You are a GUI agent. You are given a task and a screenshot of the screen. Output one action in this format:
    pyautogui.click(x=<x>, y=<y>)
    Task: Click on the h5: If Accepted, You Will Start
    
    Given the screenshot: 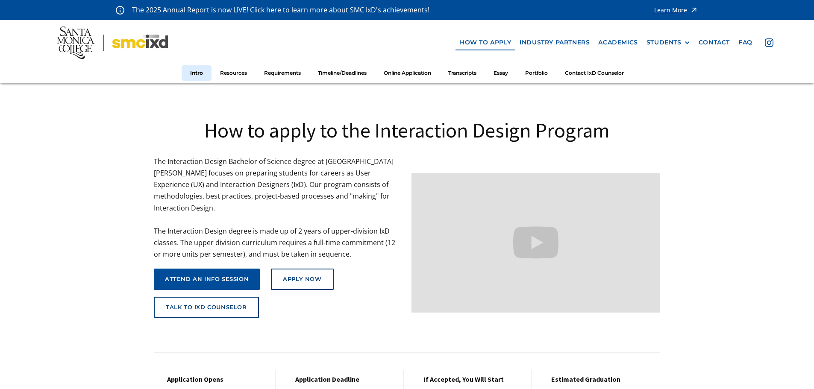 What is the action you would take?
    pyautogui.click(x=473, y=379)
    